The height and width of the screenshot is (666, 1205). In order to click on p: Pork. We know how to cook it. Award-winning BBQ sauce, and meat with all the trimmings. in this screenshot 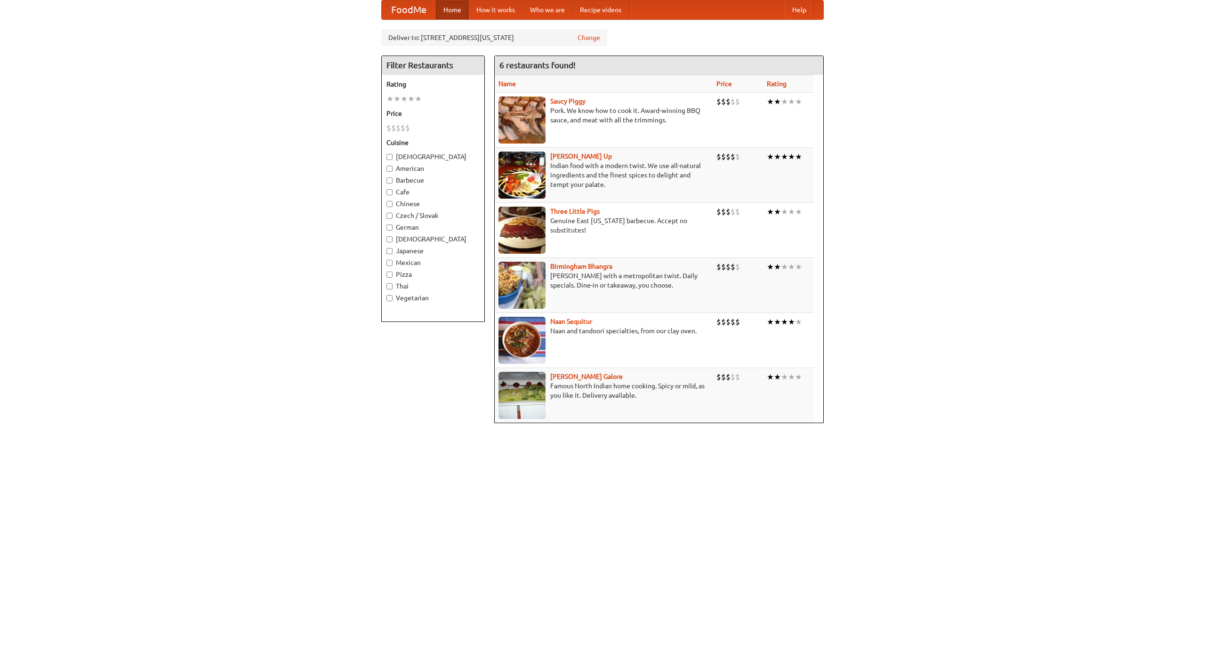, I will do `click(603, 115)`.